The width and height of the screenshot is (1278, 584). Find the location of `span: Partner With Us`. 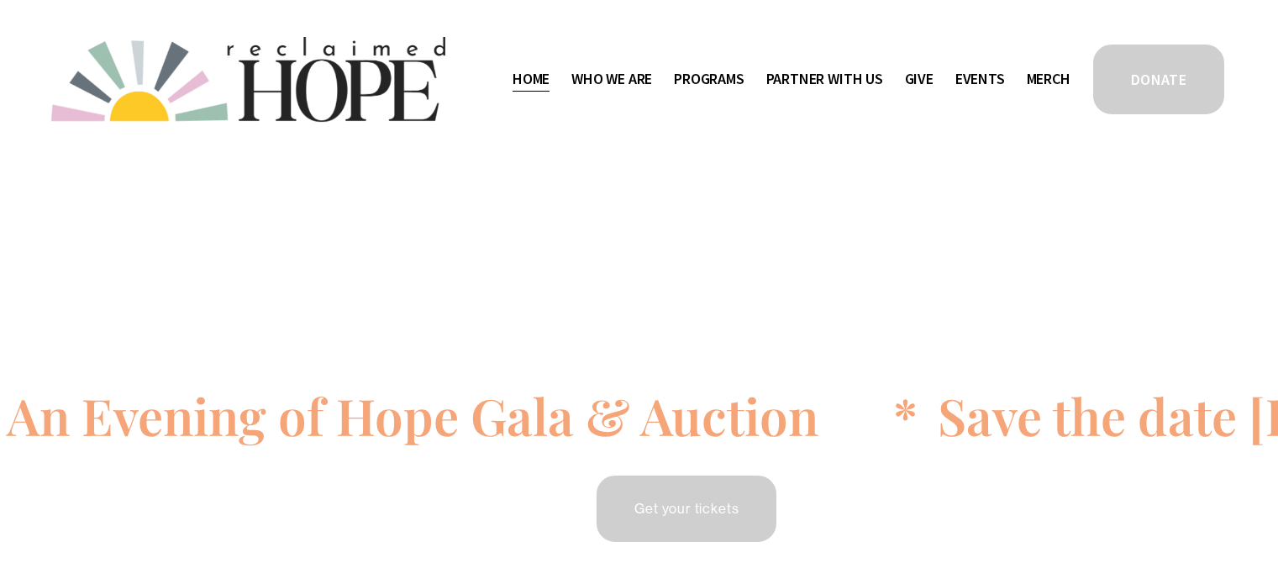

span: Partner With Us is located at coordinates (824, 79).